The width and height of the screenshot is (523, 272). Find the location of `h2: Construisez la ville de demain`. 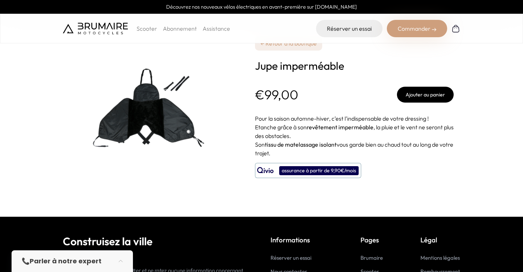

h2: Construisez la ville de demain is located at coordinates (157, 248).